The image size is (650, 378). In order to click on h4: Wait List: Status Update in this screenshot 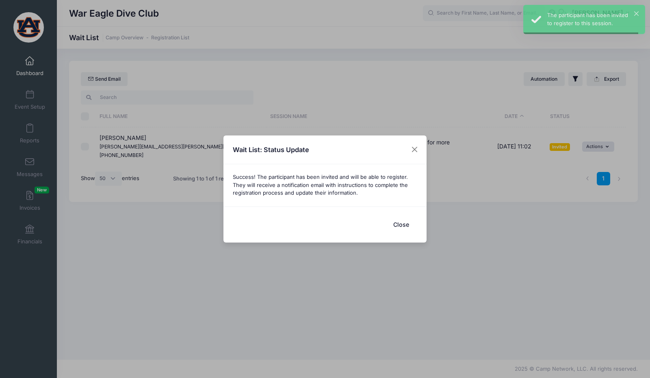, I will do `click(271, 150)`.